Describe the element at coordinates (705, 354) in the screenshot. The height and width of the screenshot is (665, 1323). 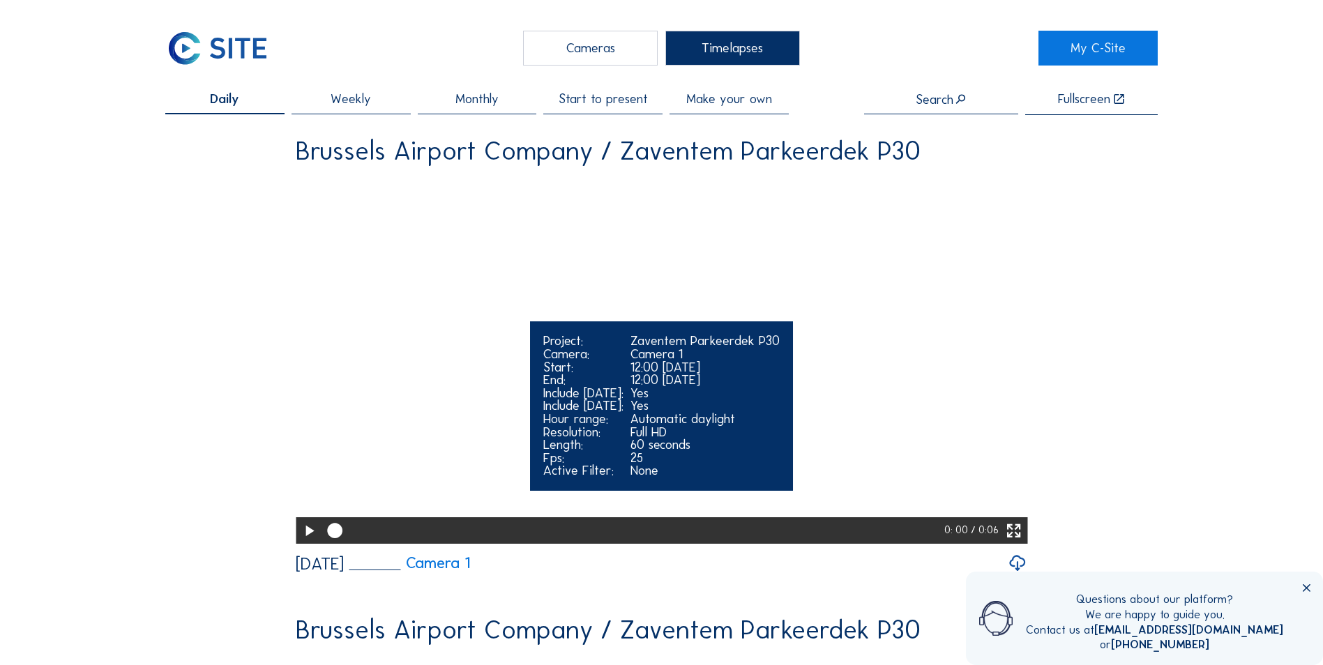
I see `div: Camera 1` at that location.